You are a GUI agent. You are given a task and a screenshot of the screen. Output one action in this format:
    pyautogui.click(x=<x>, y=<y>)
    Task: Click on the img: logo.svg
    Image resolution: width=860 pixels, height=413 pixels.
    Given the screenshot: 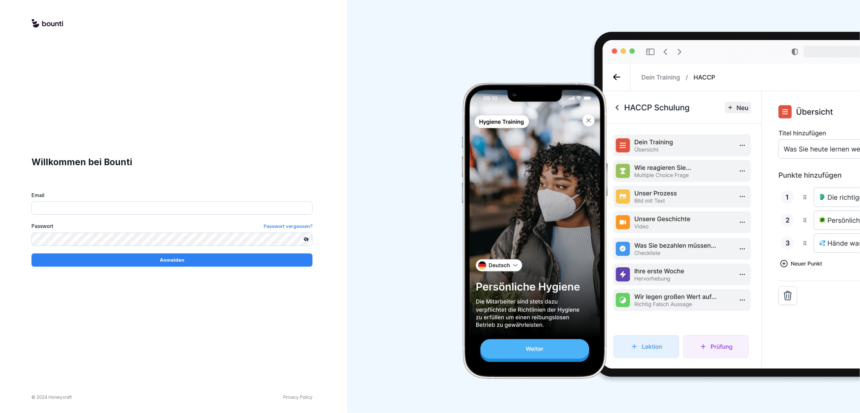 What is the action you would take?
    pyautogui.click(x=47, y=24)
    